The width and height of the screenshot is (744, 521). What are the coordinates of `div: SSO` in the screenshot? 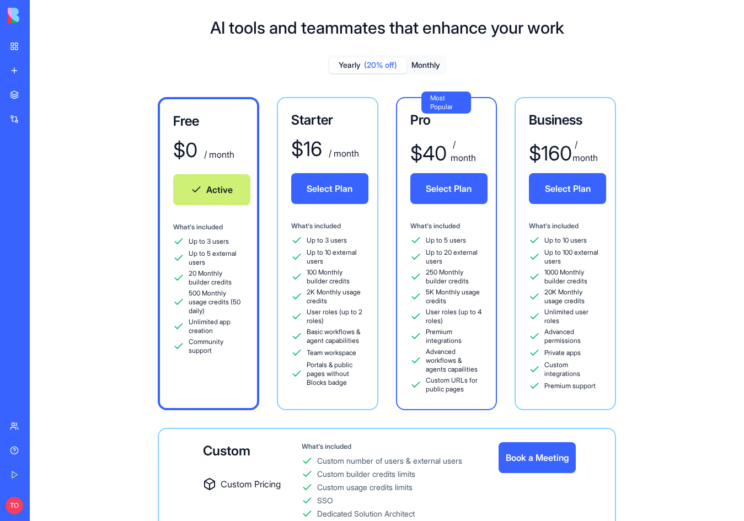 It's located at (325, 501).